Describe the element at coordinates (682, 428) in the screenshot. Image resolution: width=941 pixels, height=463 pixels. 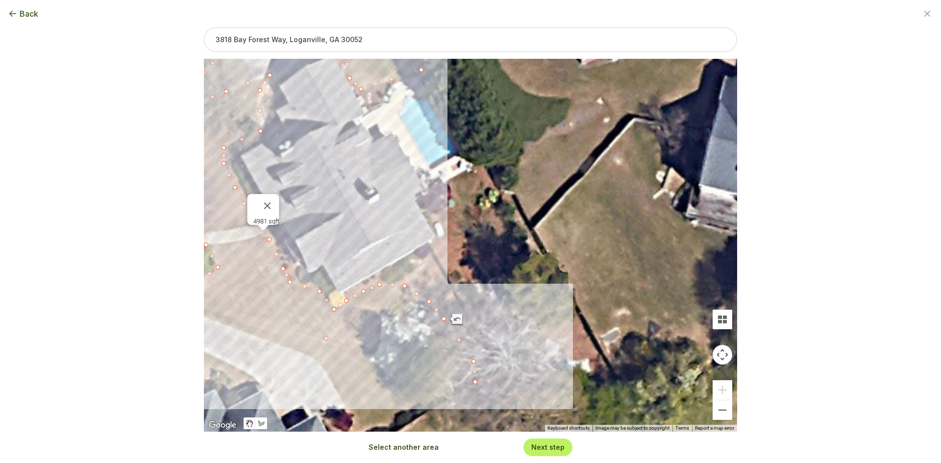
I see `a: Terms (opens in new tab)` at that location.